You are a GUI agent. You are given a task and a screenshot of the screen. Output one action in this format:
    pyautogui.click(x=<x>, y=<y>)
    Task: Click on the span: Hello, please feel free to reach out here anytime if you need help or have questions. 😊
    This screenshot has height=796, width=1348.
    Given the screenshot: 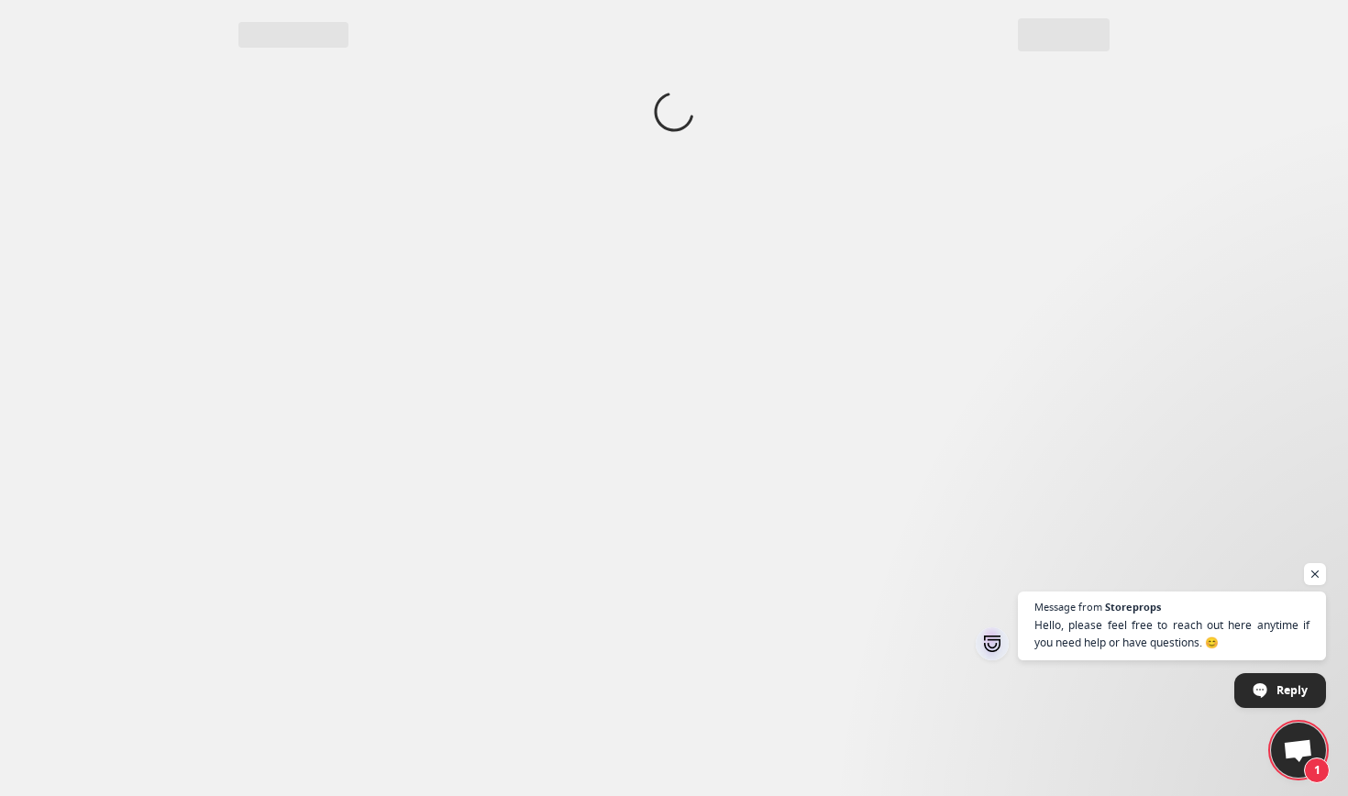 What is the action you would take?
    pyautogui.click(x=1172, y=634)
    